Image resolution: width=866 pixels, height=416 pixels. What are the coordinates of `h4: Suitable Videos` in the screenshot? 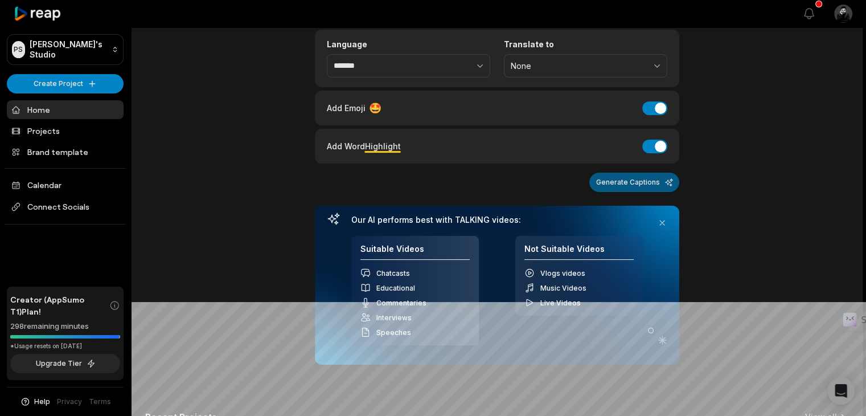 It's located at (415, 252).